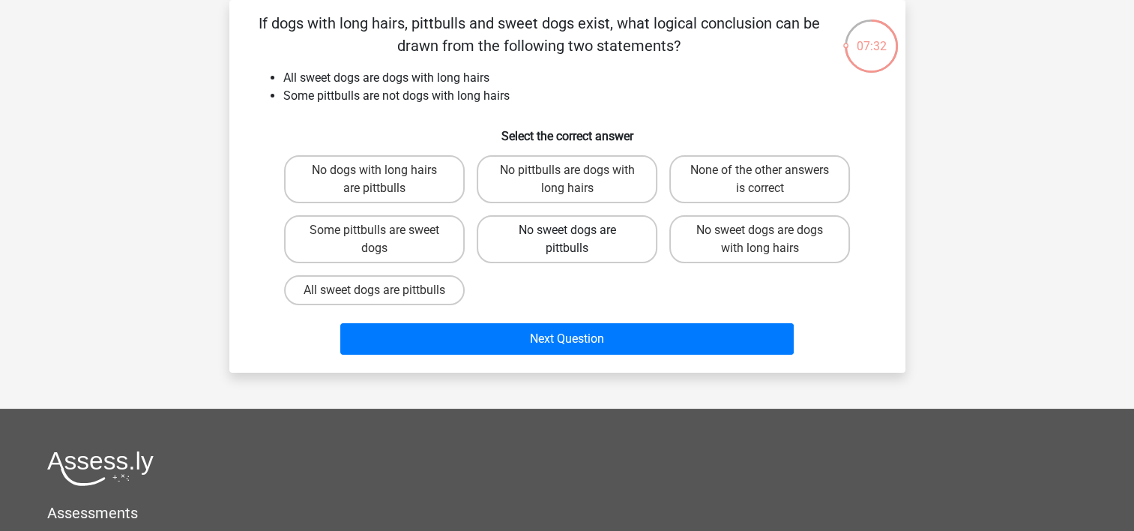 The height and width of the screenshot is (531, 1134). Describe the element at coordinates (871, 37) in the screenshot. I see `div: 07:32` at that location.